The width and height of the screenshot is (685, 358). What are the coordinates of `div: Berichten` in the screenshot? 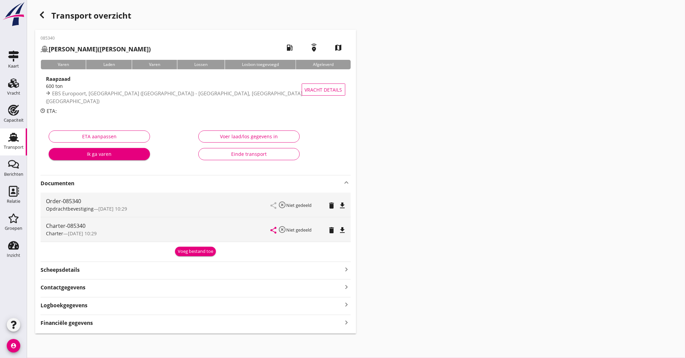 It's located at (14, 174).